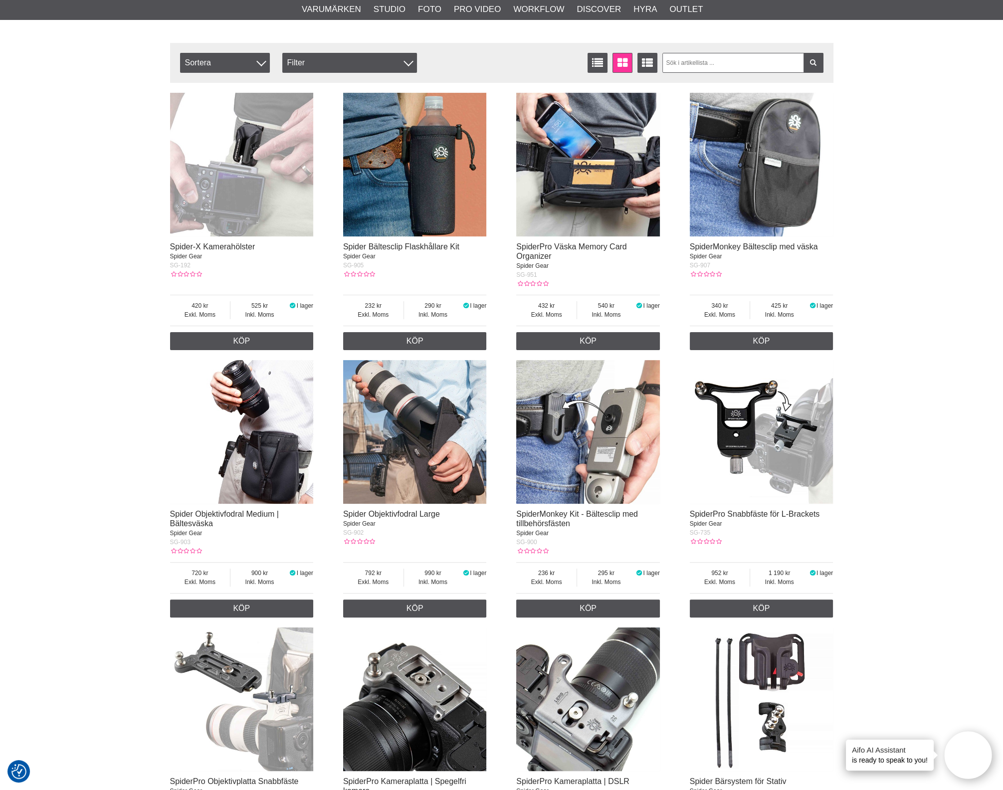 Image resolution: width=1003 pixels, height=790 pixels. What do you see at coordinates (259, 573) in the screenshot?
I see `span: 900` at bounding box center [259, 573].